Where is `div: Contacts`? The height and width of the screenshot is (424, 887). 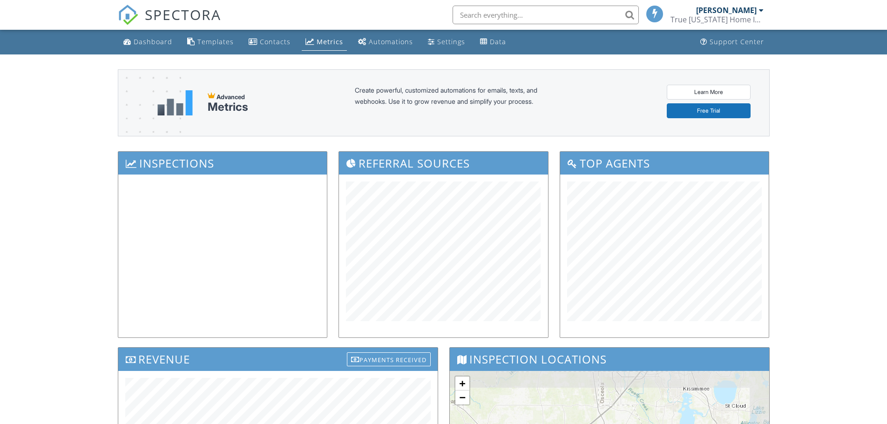 div: Contacts is located at coordinates (275, 41).